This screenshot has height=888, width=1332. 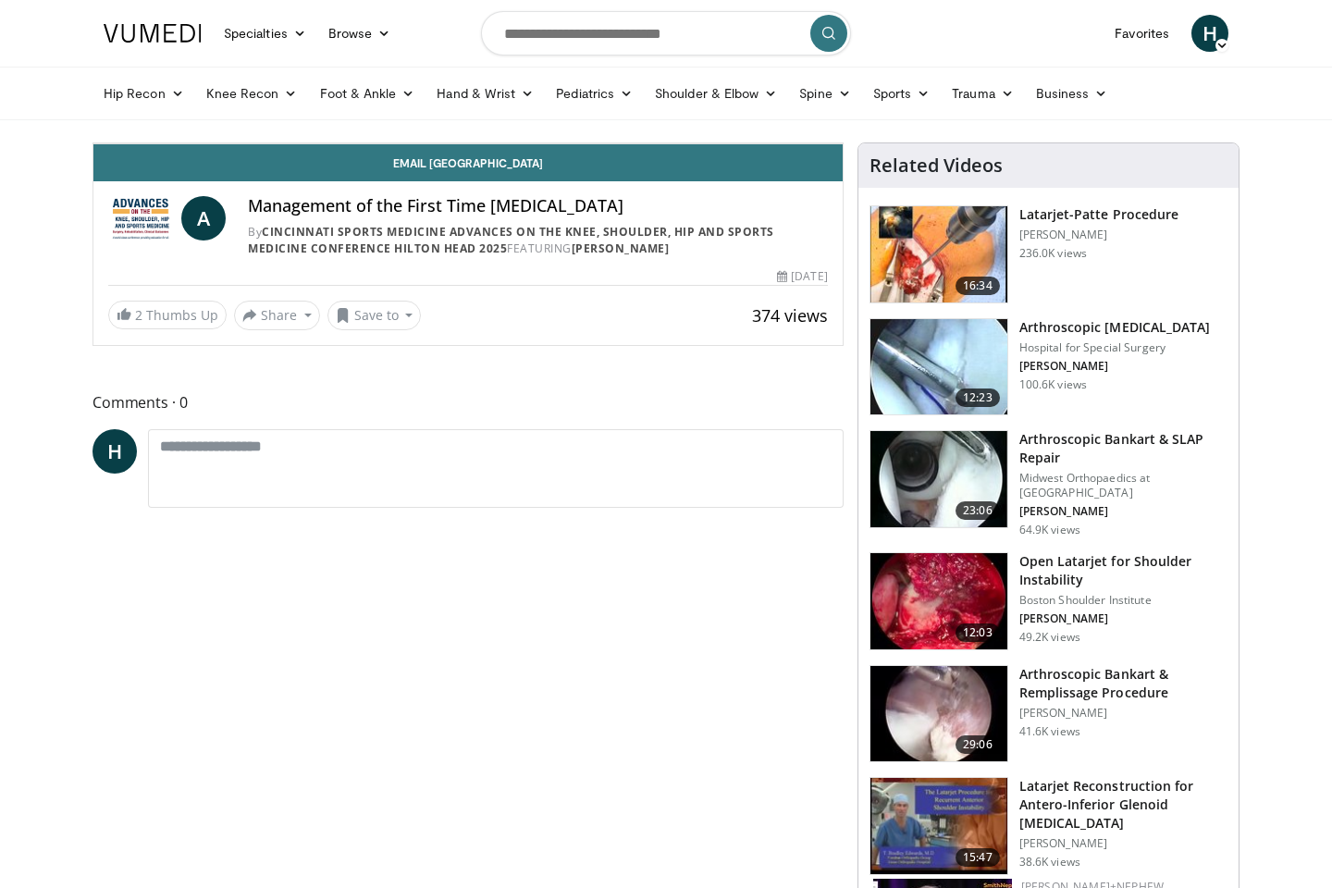 What do you see at coordinates (139, 315) in the screenshot?
I see `span: 2` at bounding box center [139, 315].